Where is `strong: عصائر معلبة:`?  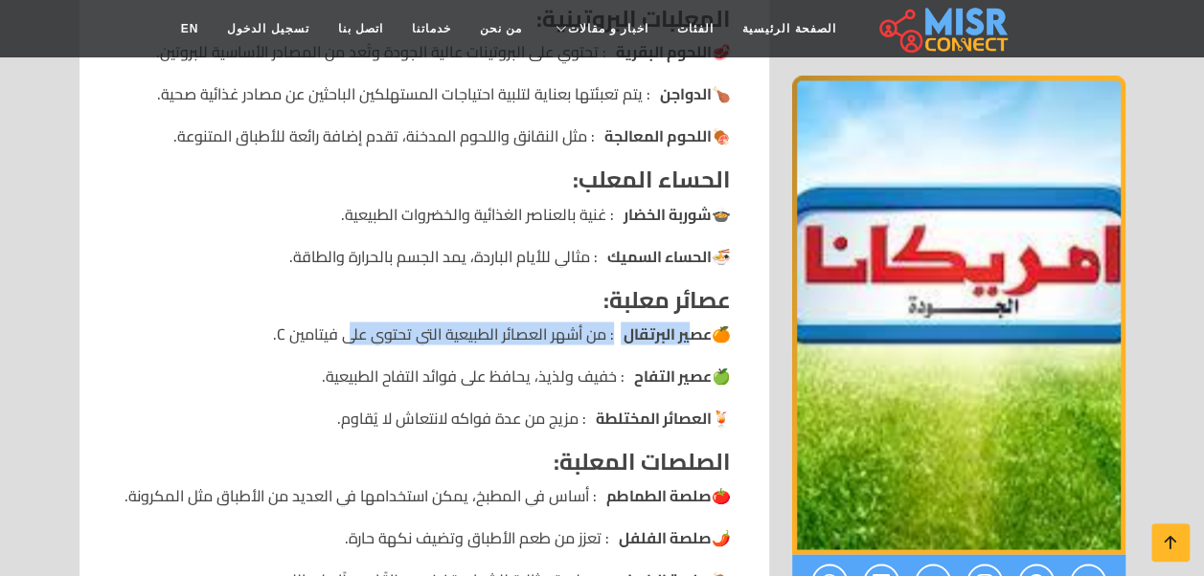
strong: عصائر معلبة: is located at coordinates (666, 299).